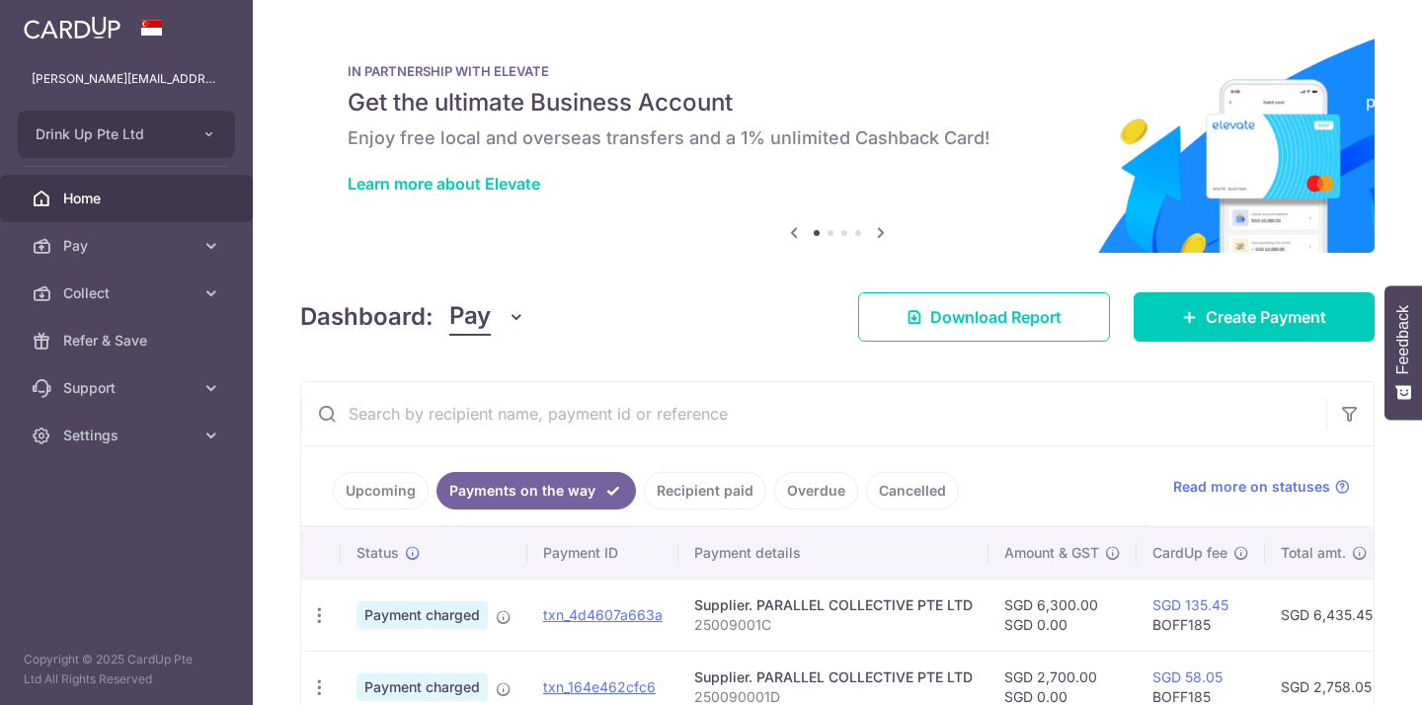 This screenshot has height=705, width=1422. Describe the element at coordinates (1404, 353) in the screenshot. I see `button: Feedback - Show survey` at that location.